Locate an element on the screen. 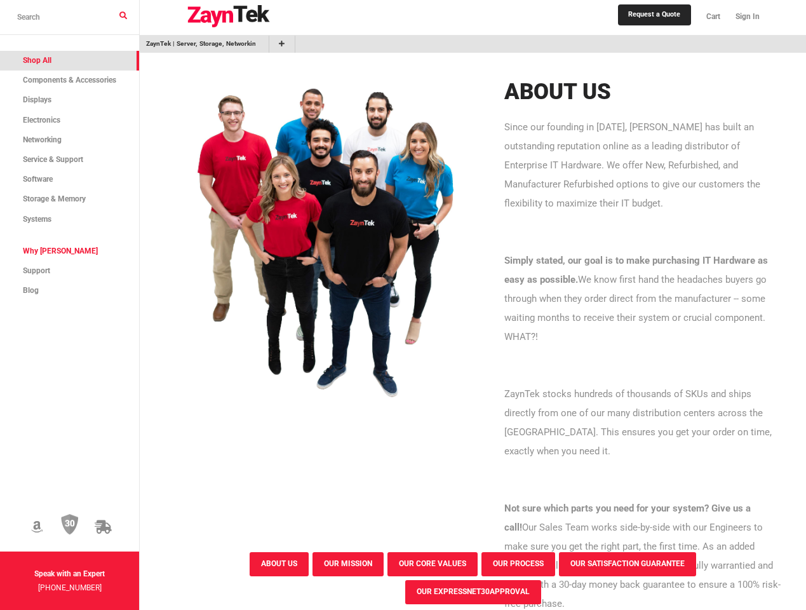 Image resolution: width=806 pixels, height=610 pixels. span: Networking is located at coordinates (42, 140).